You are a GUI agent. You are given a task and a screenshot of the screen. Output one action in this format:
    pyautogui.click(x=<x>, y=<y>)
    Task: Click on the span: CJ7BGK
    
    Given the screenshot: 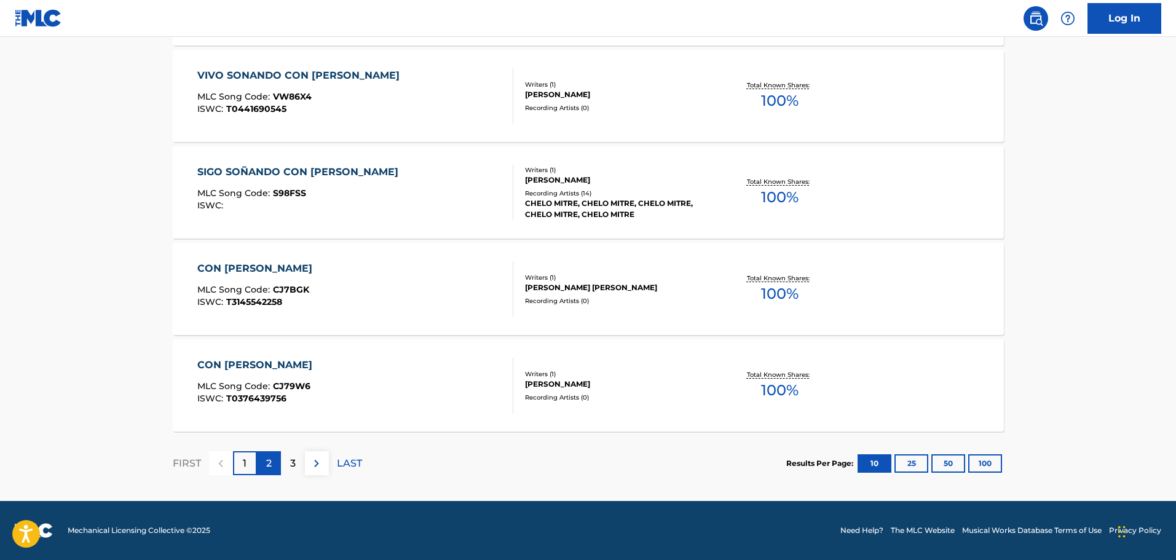 What is the action you would take?
    pyautogui.click(x=291, y=290)
    